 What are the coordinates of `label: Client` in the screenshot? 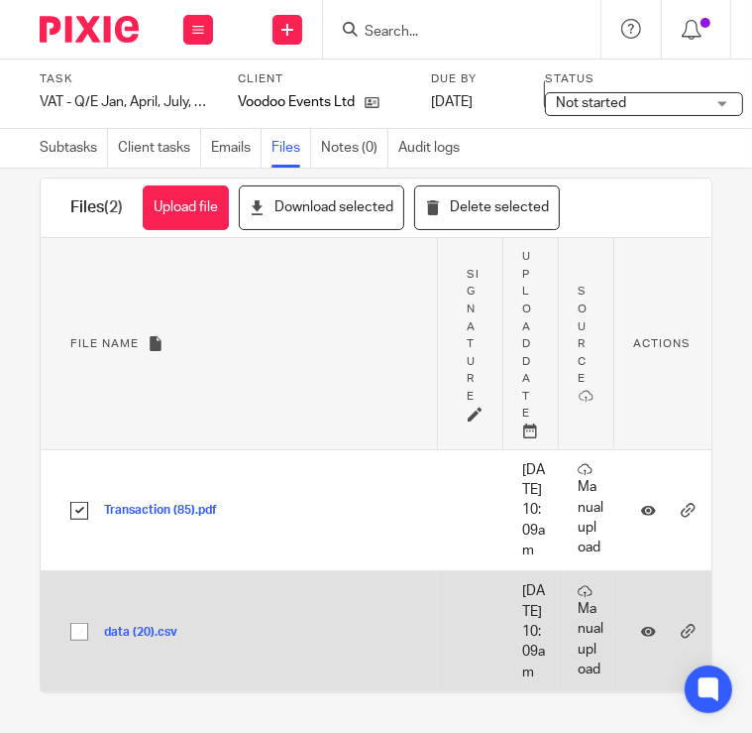 It's located at (324, 79).